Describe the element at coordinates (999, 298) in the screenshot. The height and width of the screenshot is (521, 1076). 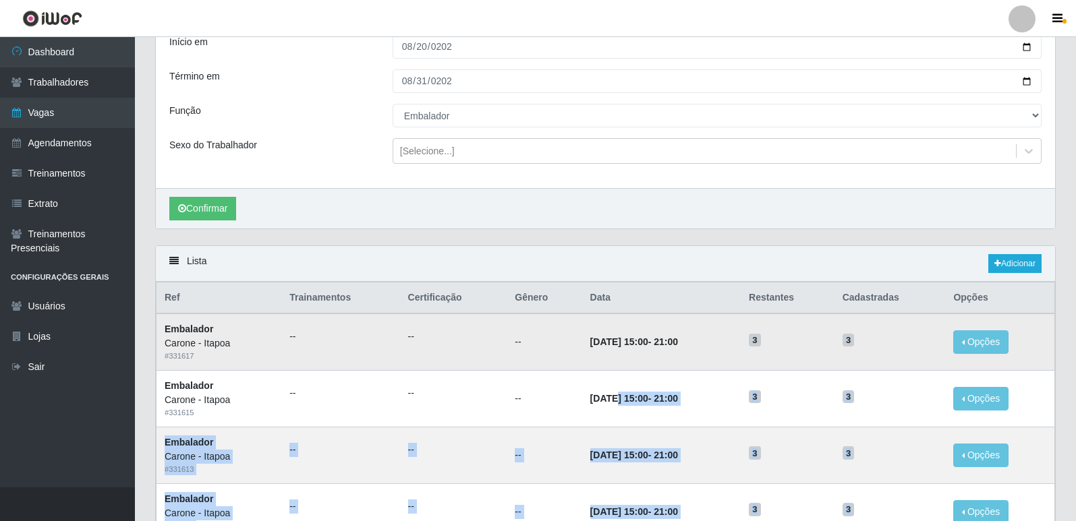
I see `th: Opções` at that location.